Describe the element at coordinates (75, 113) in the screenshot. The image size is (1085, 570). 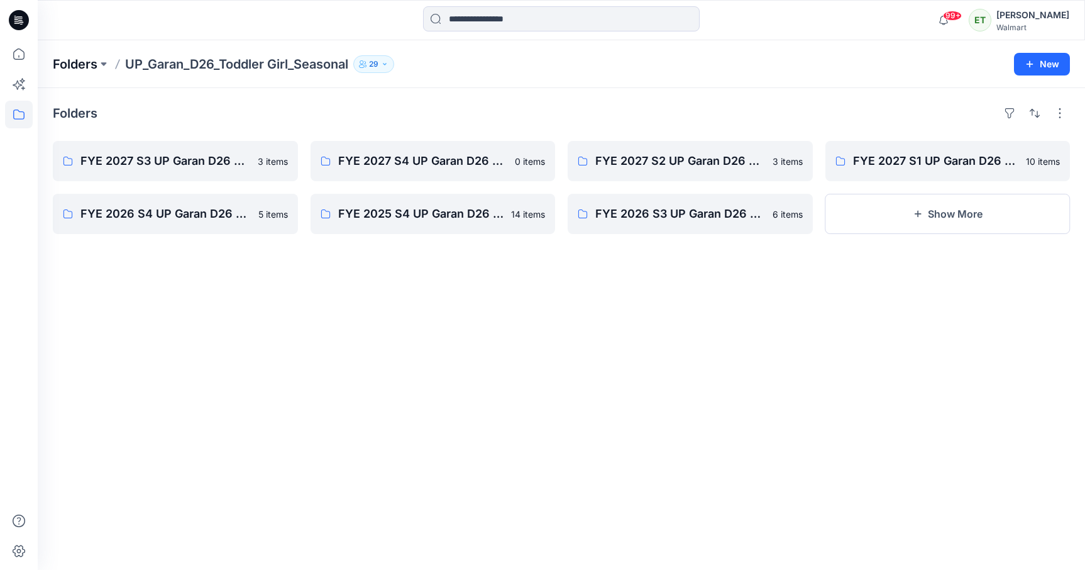
I see `h4: Folders` at that location.